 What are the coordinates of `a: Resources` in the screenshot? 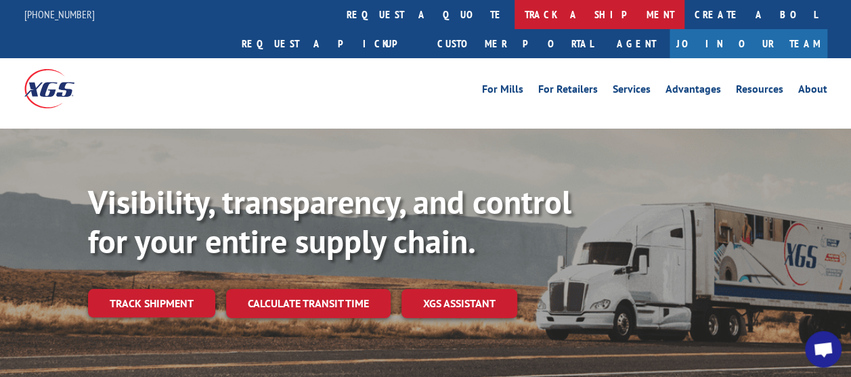 It's located at (760, 91).